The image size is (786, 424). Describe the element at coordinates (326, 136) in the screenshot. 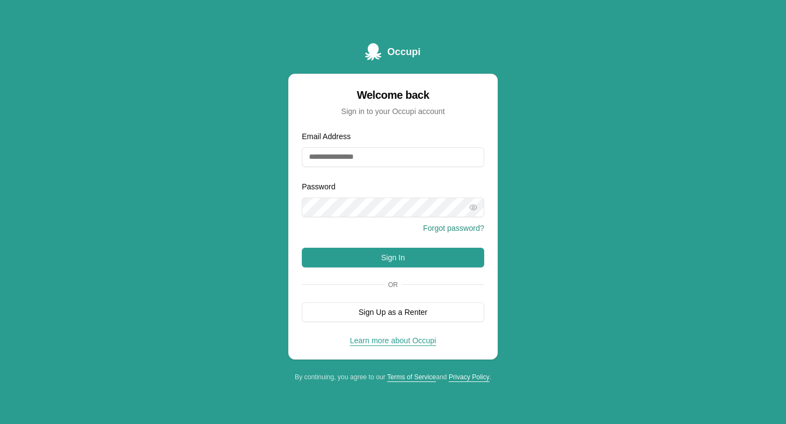

I see `label: Email Address` at that location.